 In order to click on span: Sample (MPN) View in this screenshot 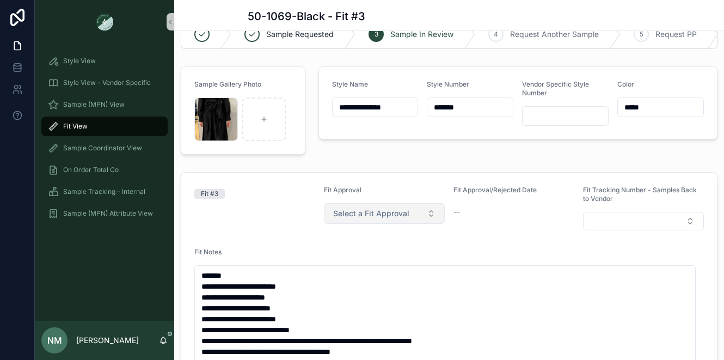, I will do `click(94, 104)`.